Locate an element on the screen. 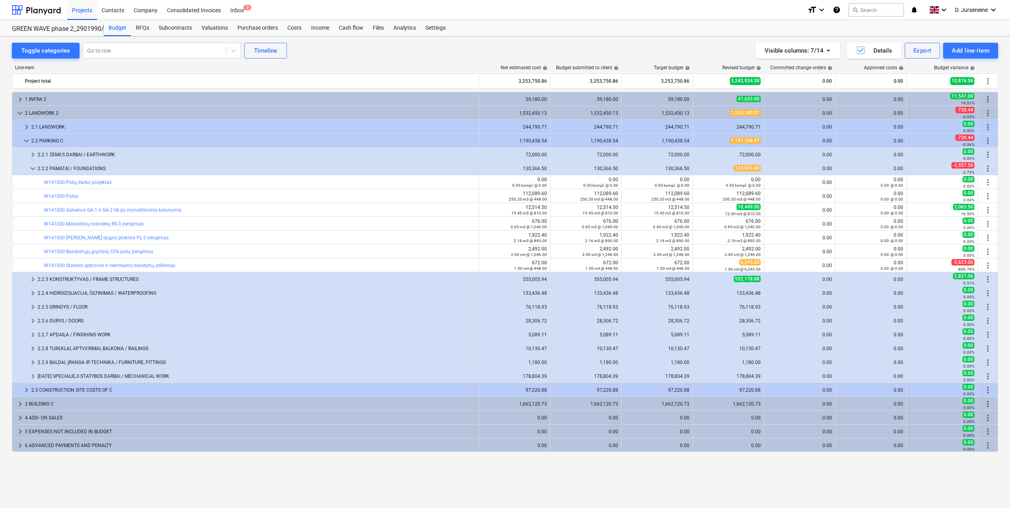 This screenshot has height=508, width=1010. span: 1,191,168.97 is located at coordinates (745, 140).